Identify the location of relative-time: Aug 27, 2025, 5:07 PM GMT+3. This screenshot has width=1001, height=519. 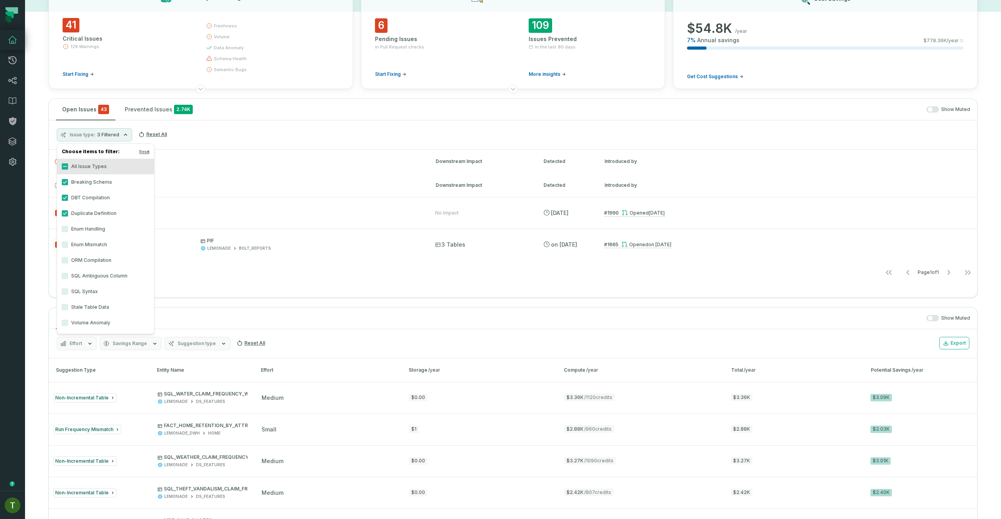
(657, 213).